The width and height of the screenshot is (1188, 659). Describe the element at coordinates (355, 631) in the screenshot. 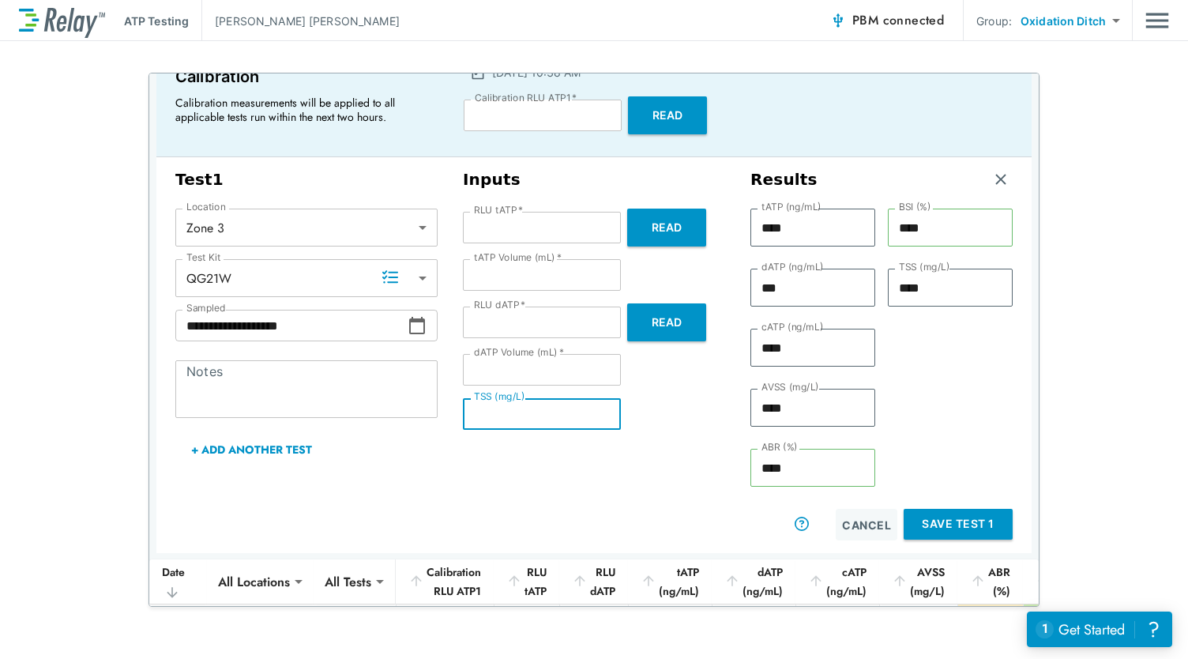

I see `td: QG21W` at that location.